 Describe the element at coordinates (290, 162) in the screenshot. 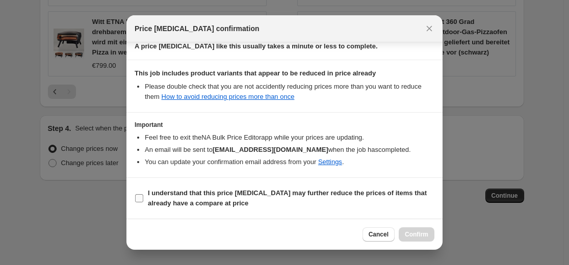

I see `li: You can update your confirmation email address from your .` at that location.